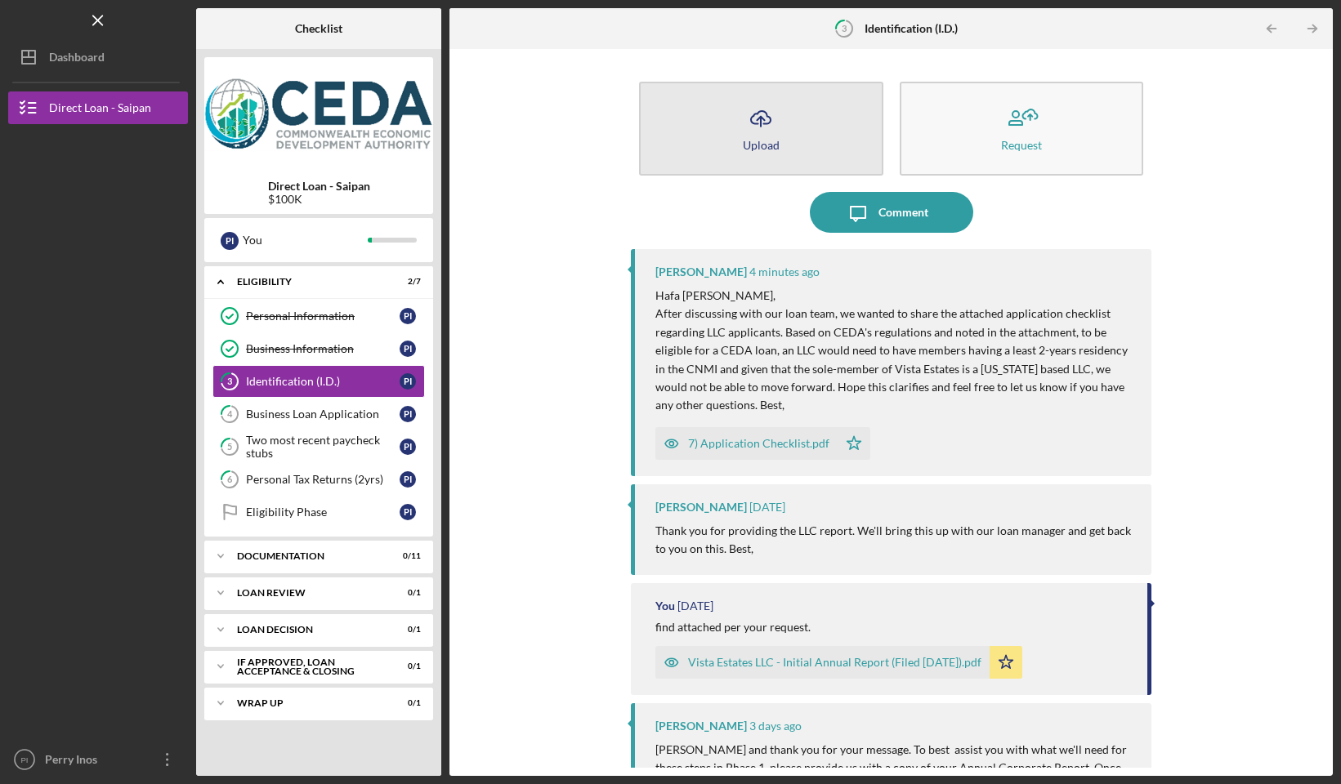 Image resolution: width=1341 pixels, height=784 pixels. Describe the element at coordinates (319, 447) in the screenshot. I see `a: 5Two most recent paycheck stubsPI` at that location.